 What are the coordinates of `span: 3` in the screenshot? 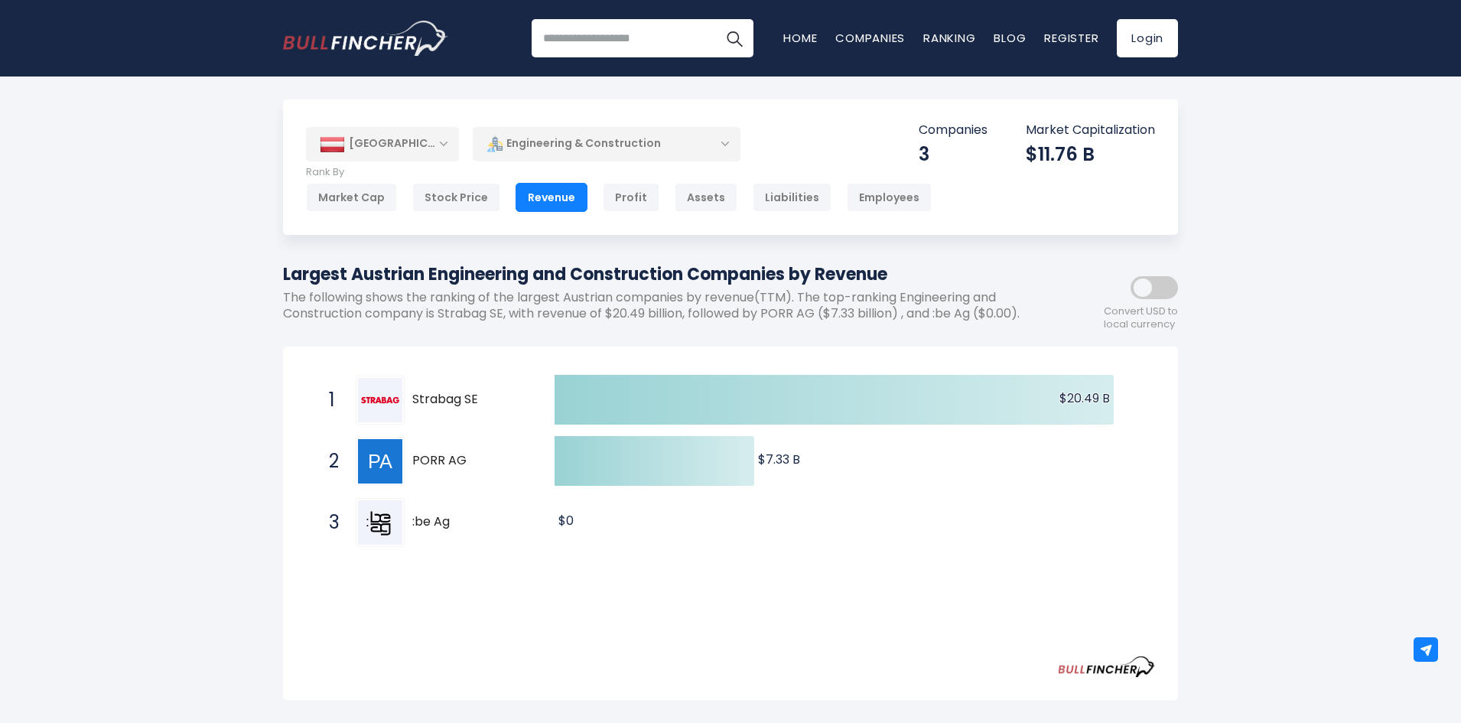 It's located at (329, 523).